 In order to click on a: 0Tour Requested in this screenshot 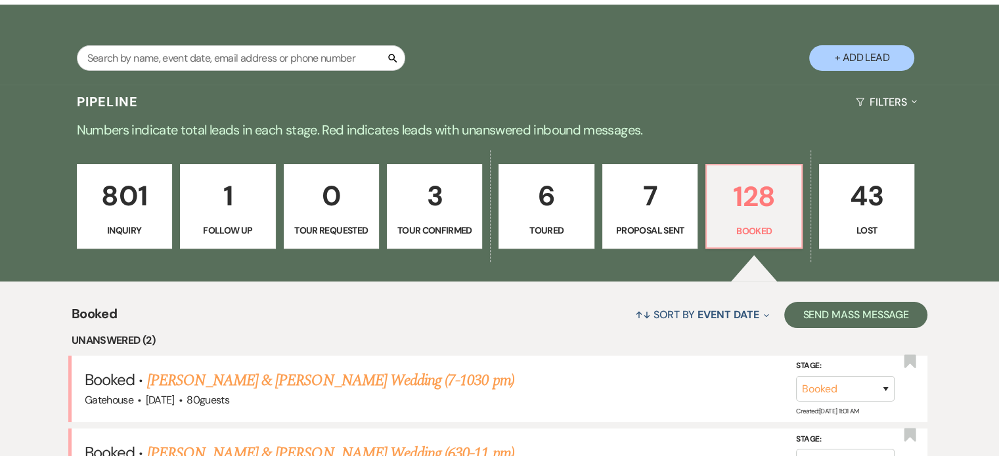, I will do `click(331, 207)`.